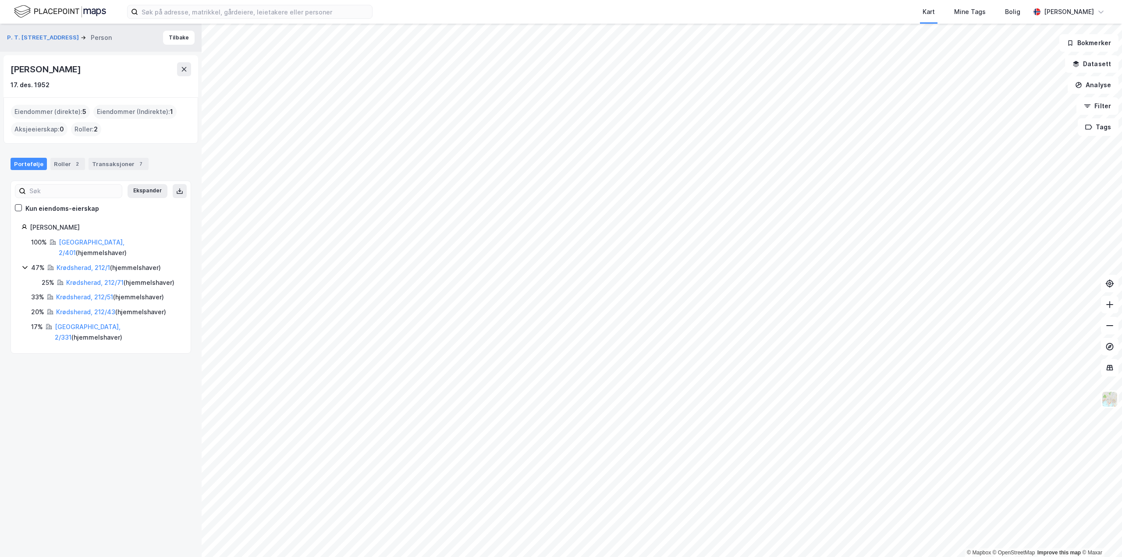 Image resolution: width=1122 pixels, height=557 pixels. I want to click on div: Roller :, so click(86, 129).